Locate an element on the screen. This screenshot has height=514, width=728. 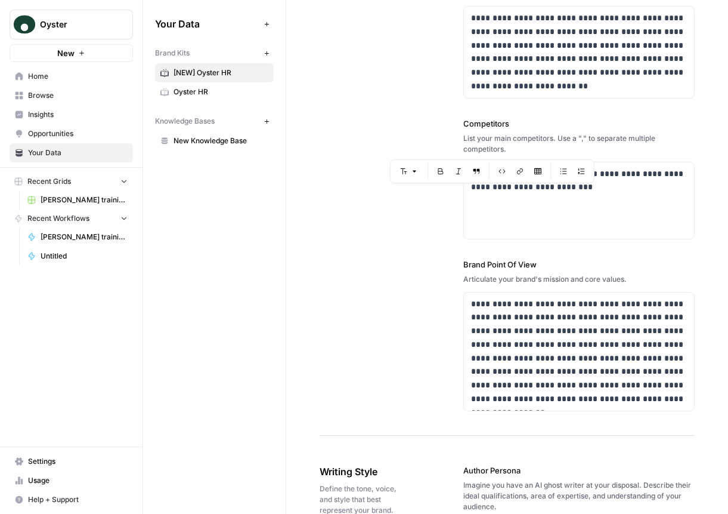
a: Browse is located at coordinates (71, 95).